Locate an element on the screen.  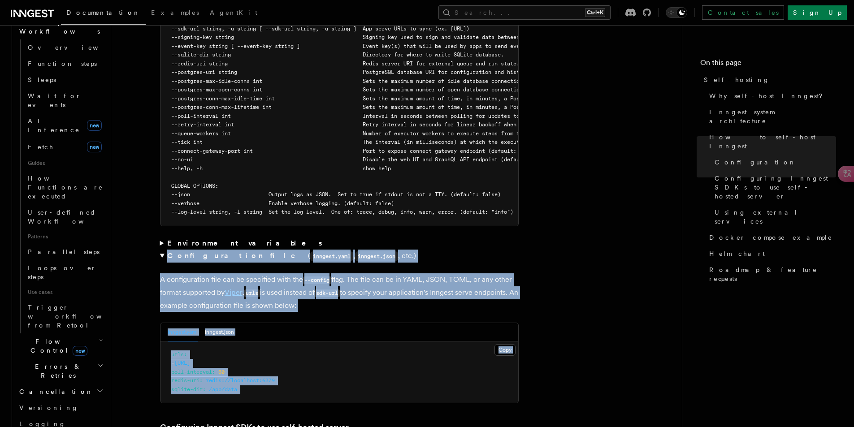
strong: Configuration file is located at coordinates (238, 256).